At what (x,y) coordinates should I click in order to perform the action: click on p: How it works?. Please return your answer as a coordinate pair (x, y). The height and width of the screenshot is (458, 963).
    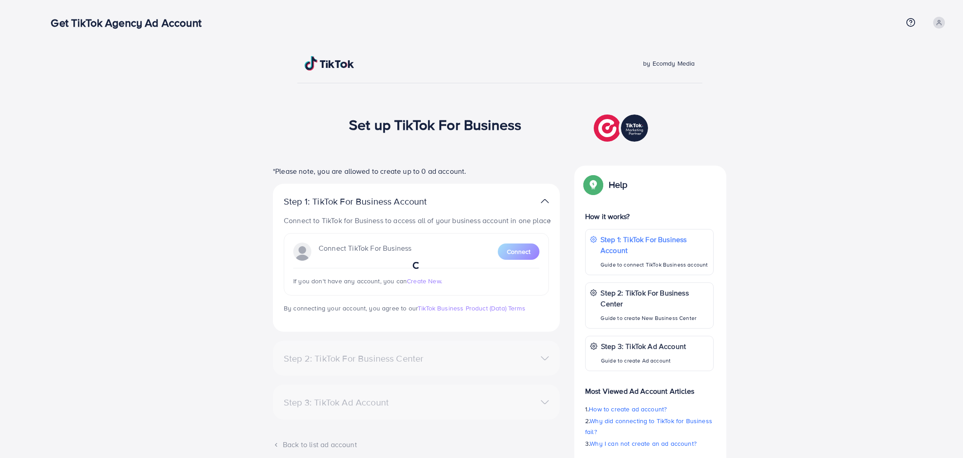
    Looking at the image, I should click on (650, 216).